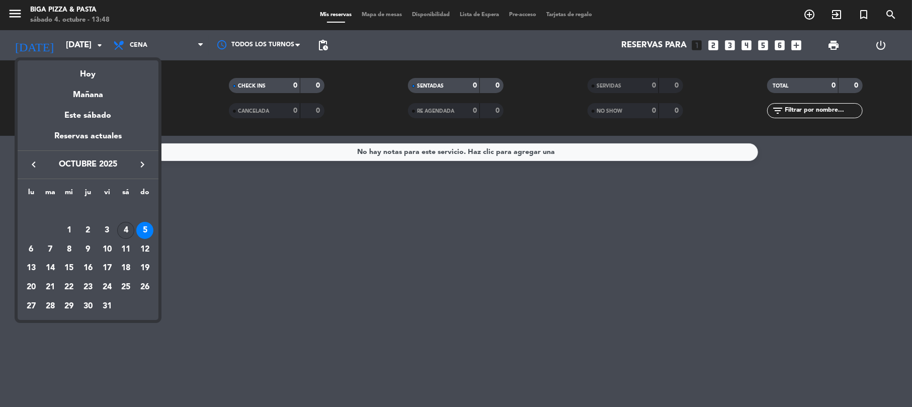 The height and width of the screenshot is (407, 912). I want to click on td: 26 de octubre de 2025, so click(145, 287).